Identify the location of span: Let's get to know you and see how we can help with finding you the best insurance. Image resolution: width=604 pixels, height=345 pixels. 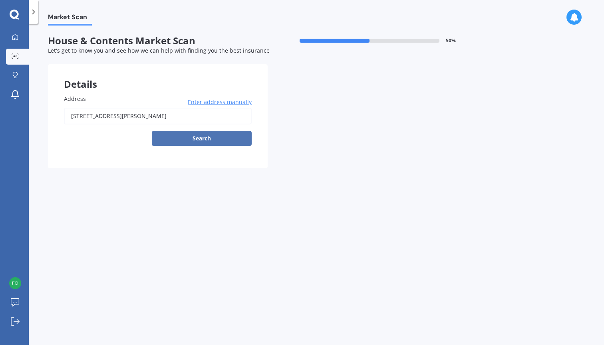
(159, 50).